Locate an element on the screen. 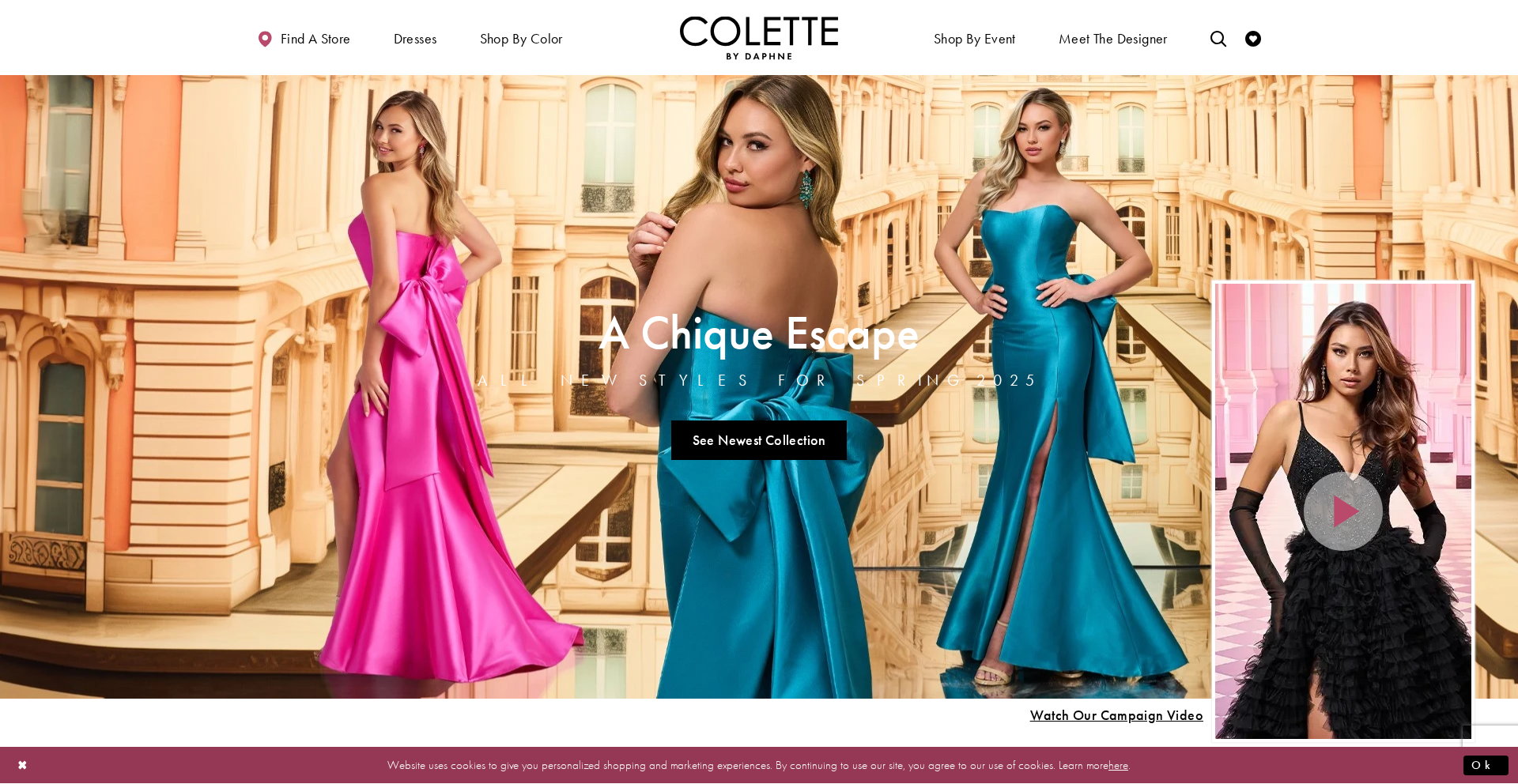 The width and height of the screenshot is (1518, 784). a: Meet the designer is located at coordinates (1113, 37).